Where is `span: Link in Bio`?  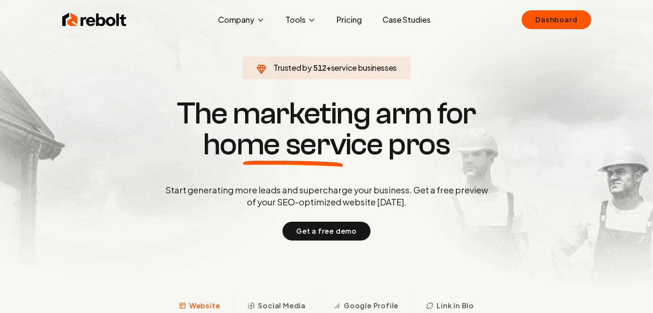 span: Link in Bio is located at coordinates (455, 306).